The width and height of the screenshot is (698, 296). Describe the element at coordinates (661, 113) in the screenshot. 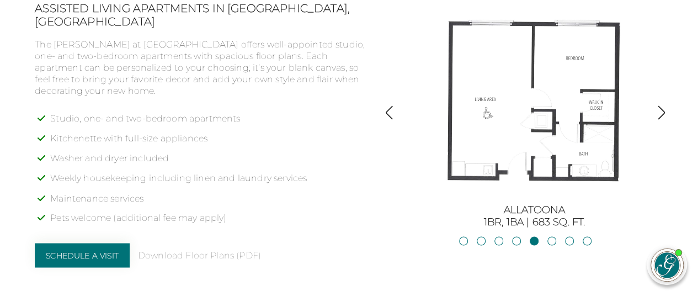

I see `button: Show next` at that location.